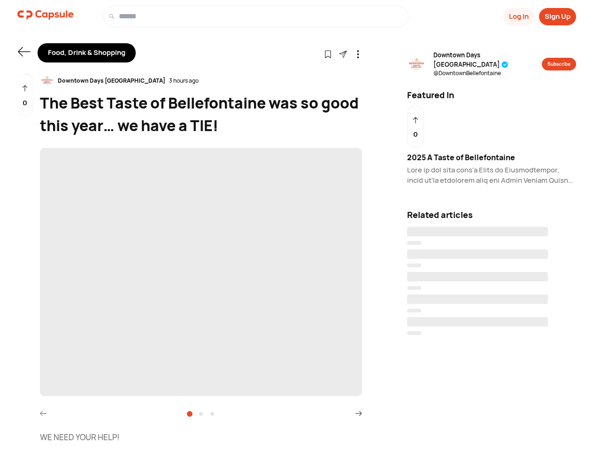  I want to click on div: 2025 A Taste of Bellefontaine, so click(492, 157).